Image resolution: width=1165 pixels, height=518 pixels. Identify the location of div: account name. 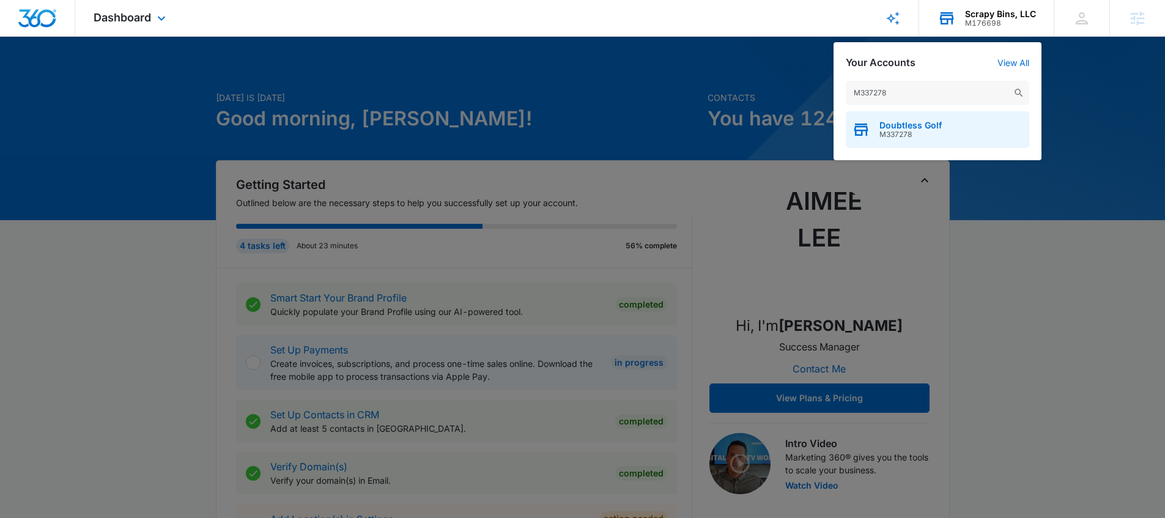
(1001, 14).